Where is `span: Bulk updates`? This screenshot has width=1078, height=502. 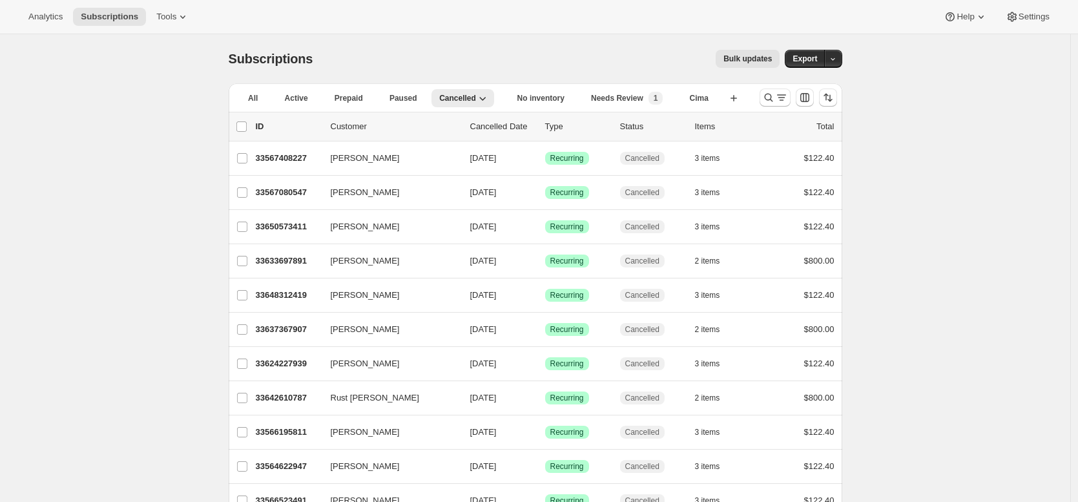
span: Bulk updates is located at coordinates (747, 59).